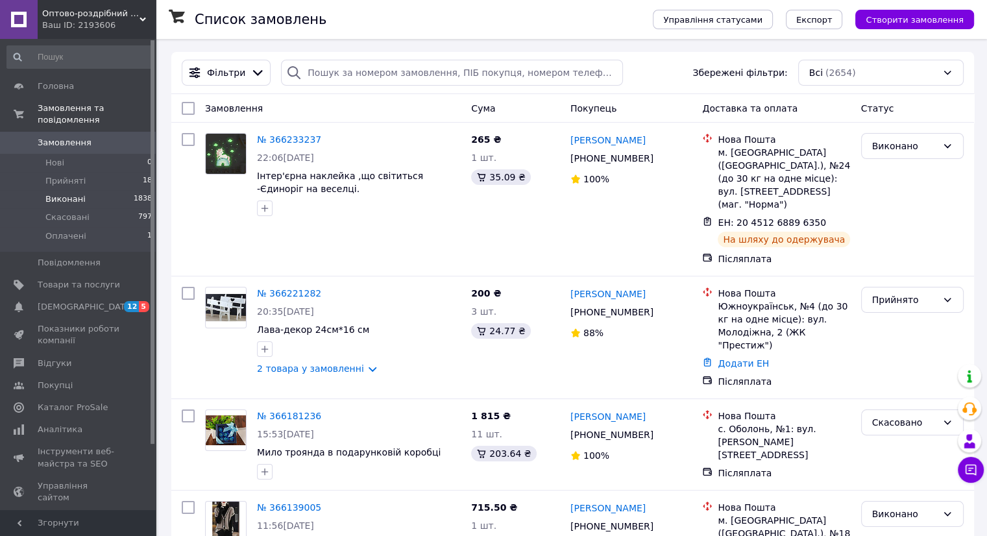 This screenshot has width=987, height=536. Describe the element at coordinates (348, 452) in the screenshot. I see `span: Мило троянда в подарунковій коробці` at that location.